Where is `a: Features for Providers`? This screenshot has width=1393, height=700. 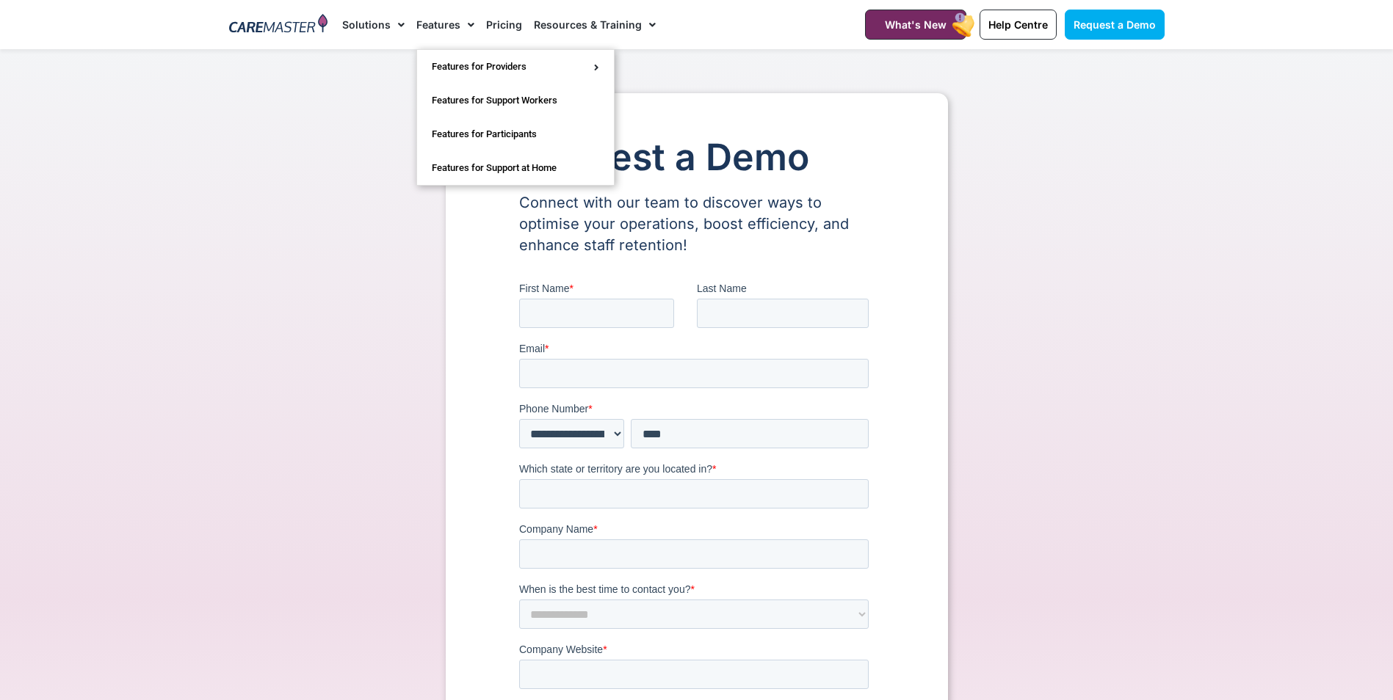 a: Features for Providers is located at coordinates (515, 67).